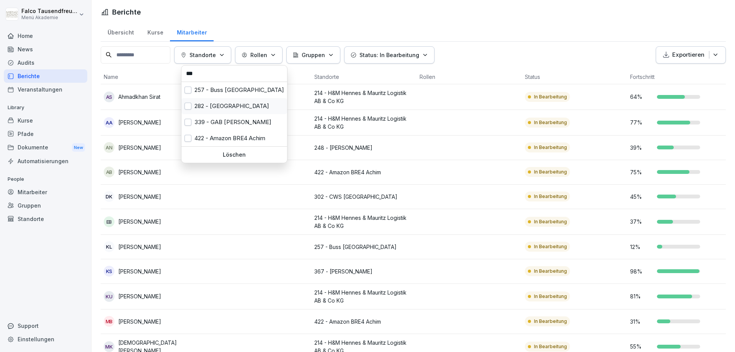 The height and width of the screenshot is (352, 735). Describe the element at coordinates (313, 55) in the screenshot. I see `p: Gruppen` at that location.